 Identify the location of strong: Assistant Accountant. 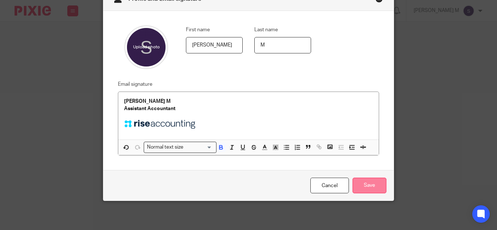
(150, 109).